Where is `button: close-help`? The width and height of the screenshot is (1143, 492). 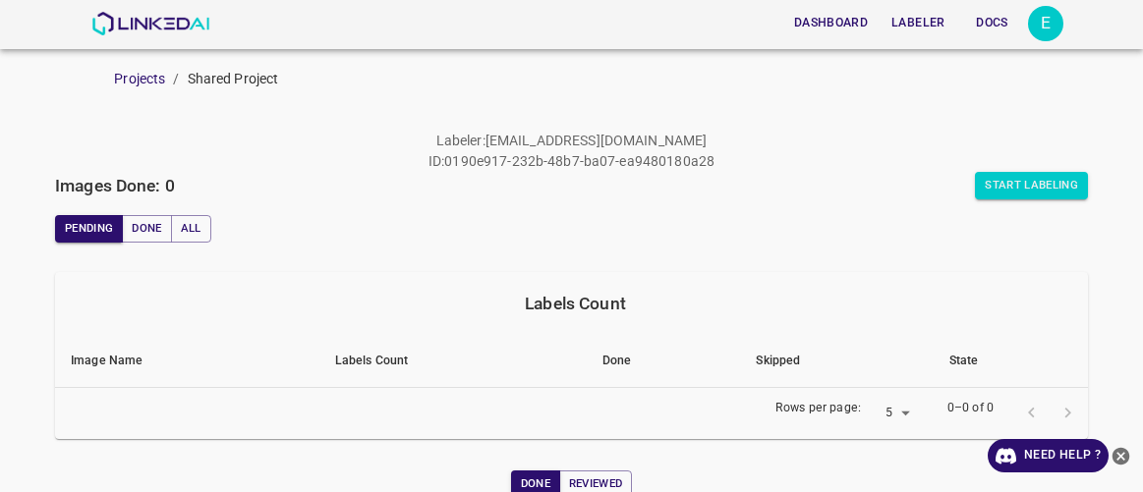 button: close-help is located at coordinates (1120, 456).